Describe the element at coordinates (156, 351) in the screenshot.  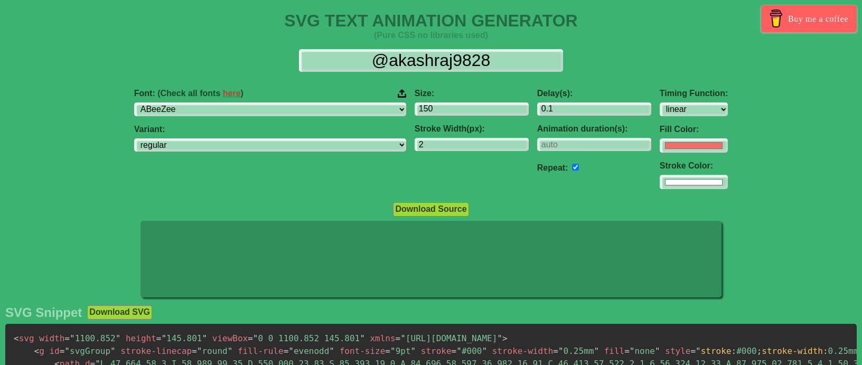
I see `span: stroke-linecap` at that location.